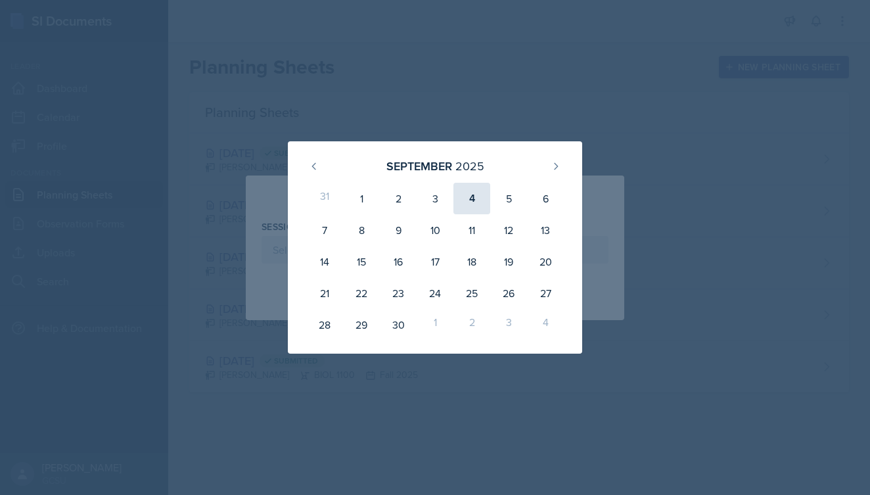 Image resolution: width=870 pixels, height=495 pixels. What do you see at coordinates (325, 198) in the screenshot?
I see `div: 31` at bounding box center [325, 198].